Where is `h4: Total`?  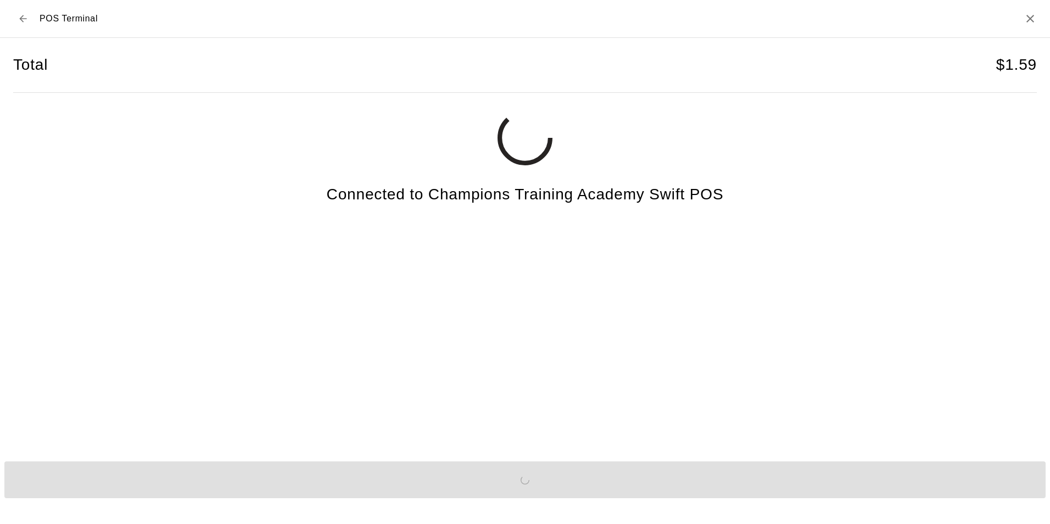
h4: Total is located at coordinates (30, 65).